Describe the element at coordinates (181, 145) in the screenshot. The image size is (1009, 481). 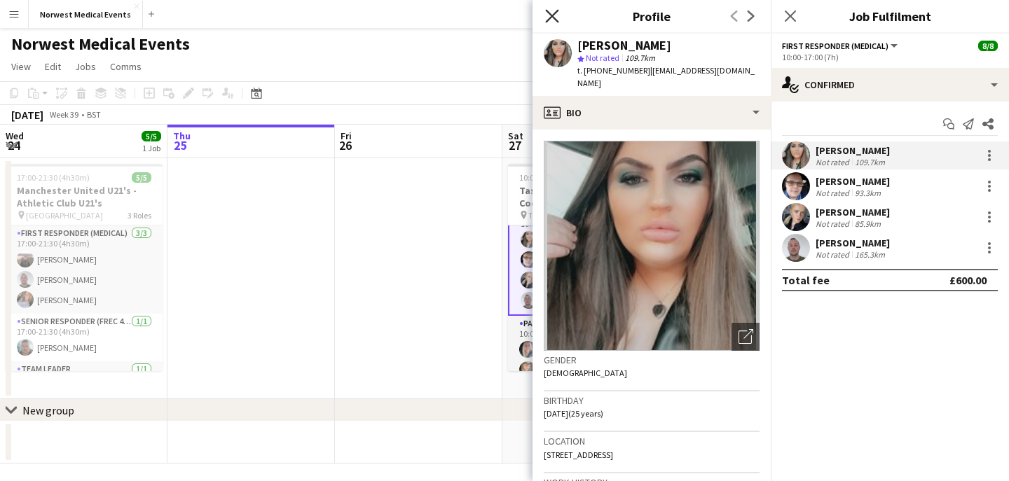
I see `span: 25` at that location.